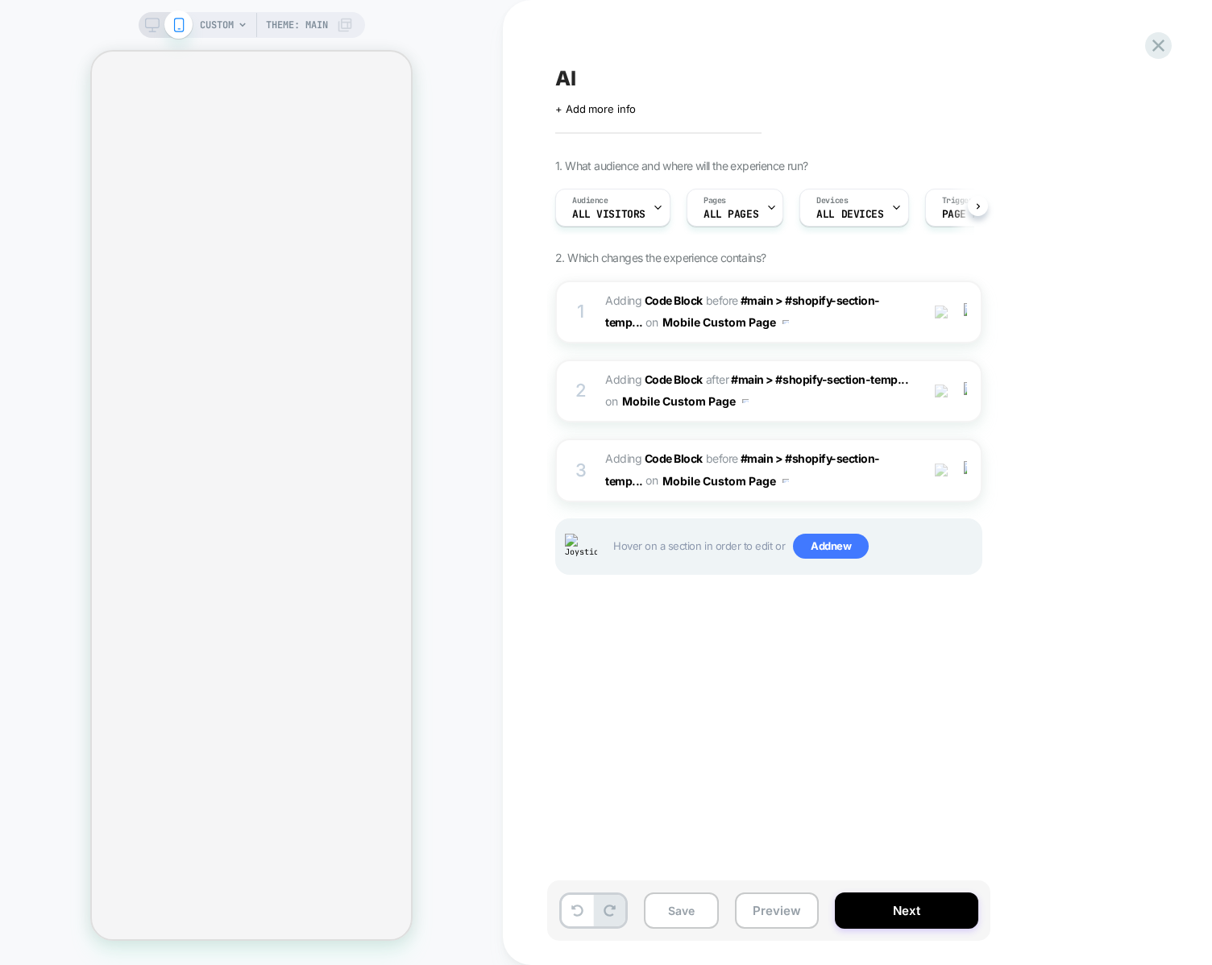 The image size is (1212, 965). I want to click on span: AFTER, so click(717, 379).